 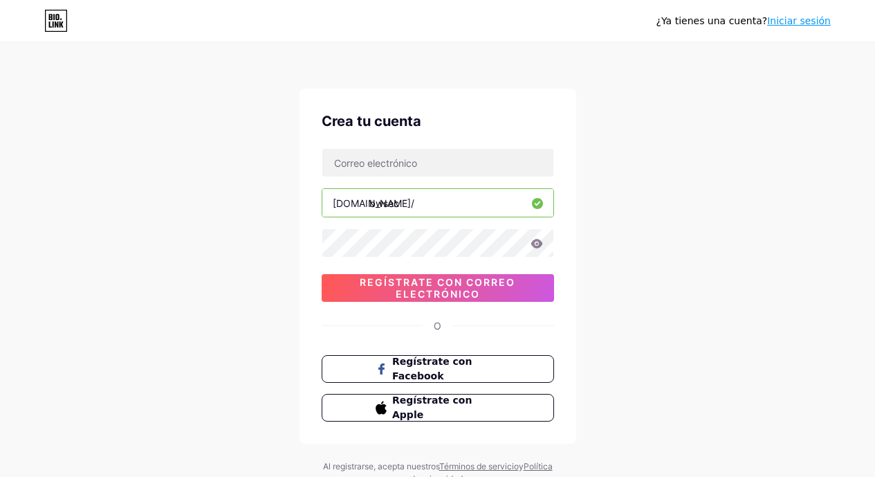 I want to click on a: Regístrate con Apple, so click(x=438, y=408).